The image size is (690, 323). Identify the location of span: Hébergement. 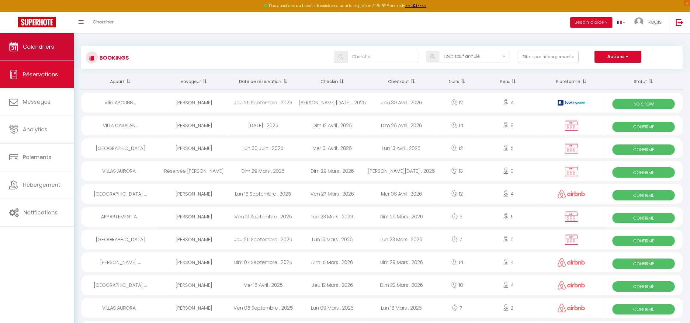
(41, 185).